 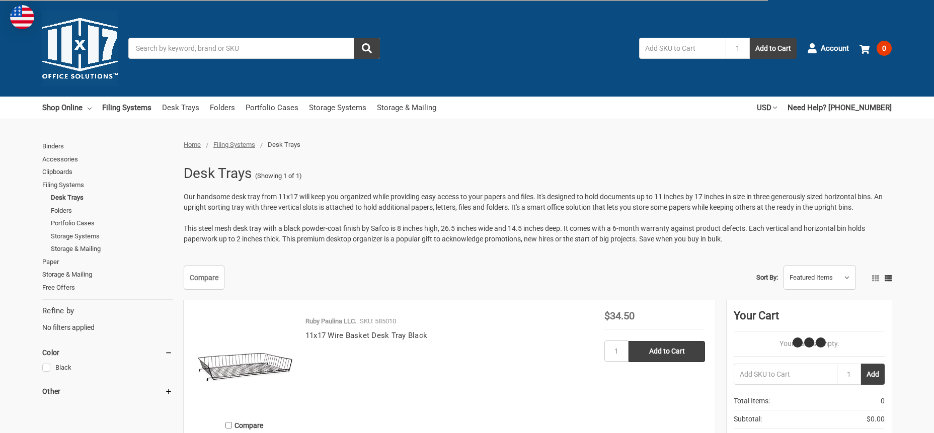 I want to click on span: Filing Systems, so click(x=234, y=144).